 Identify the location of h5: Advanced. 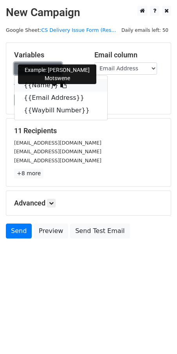
(89, 203).